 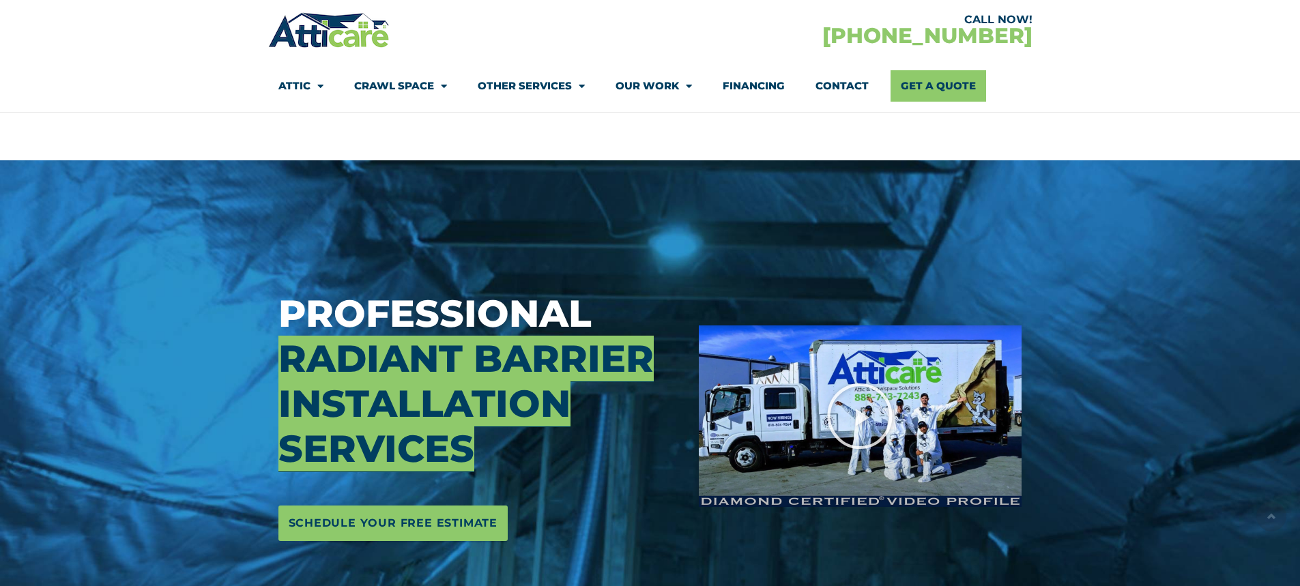 I want to click on a: Our Work, so click(x=654, y=86).